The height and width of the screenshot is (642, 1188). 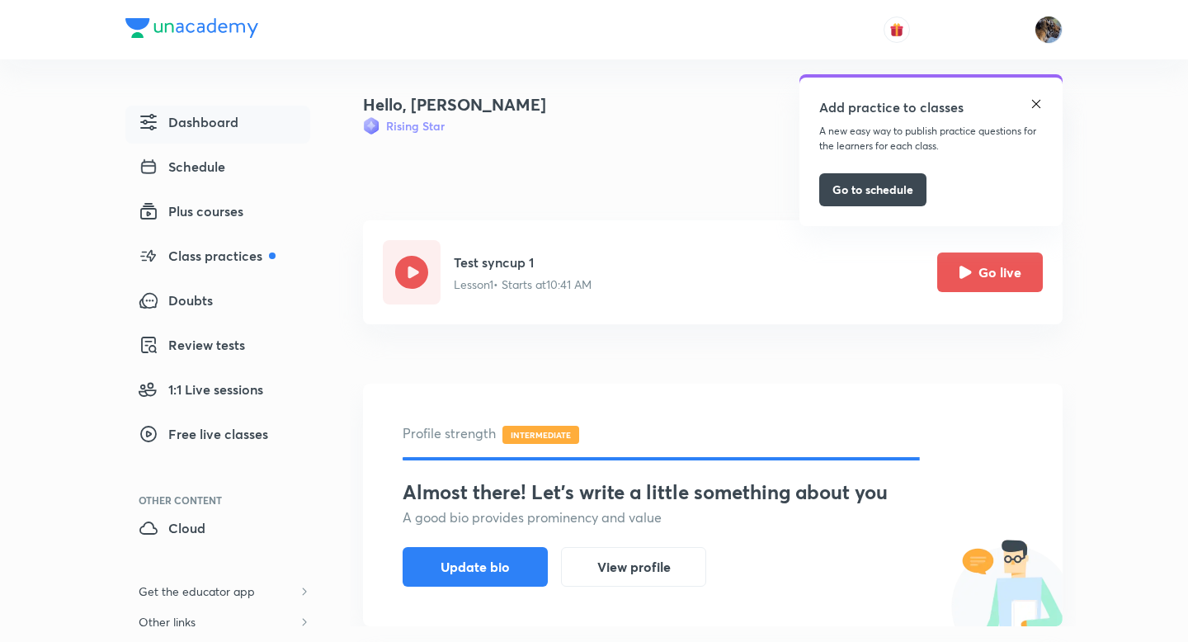 What do you see at coordinates (713, 492) in the screenshot?
I see `h3: Almost there! Let's write a little something about you` at bounding box center [713, 492].